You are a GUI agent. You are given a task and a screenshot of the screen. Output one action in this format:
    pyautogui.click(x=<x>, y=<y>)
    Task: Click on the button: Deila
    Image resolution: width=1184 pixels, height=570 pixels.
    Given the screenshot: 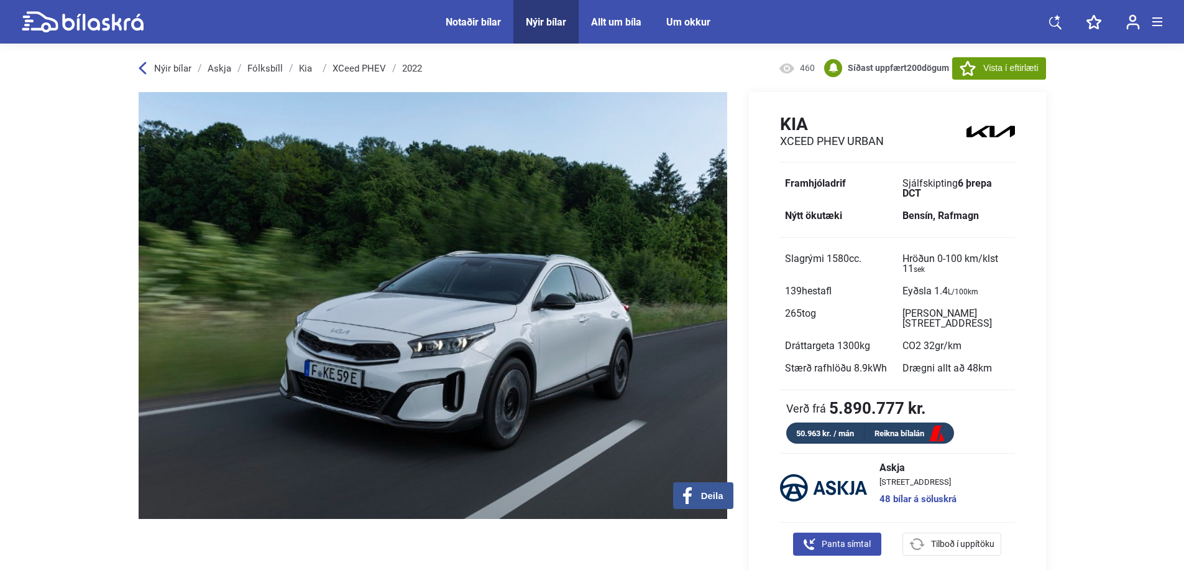 What is the action you would take?
    pyautogui.click(x=703, y=495)
    